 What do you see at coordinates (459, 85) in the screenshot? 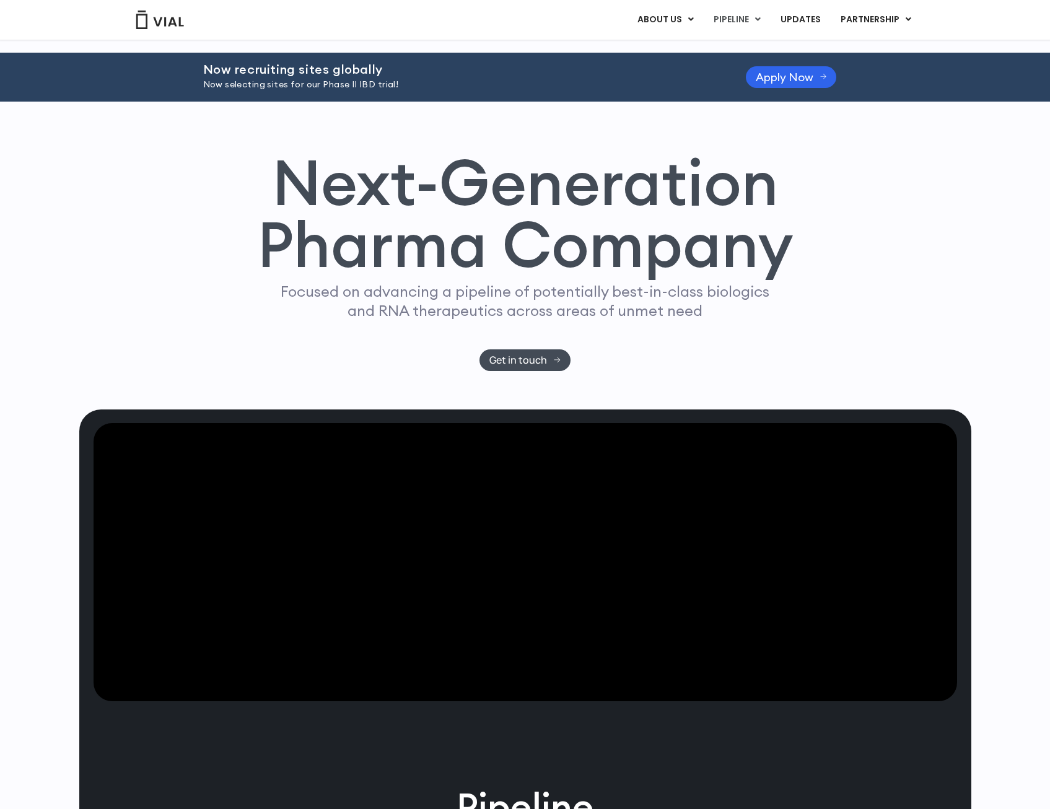
I see `p: Now selecting sites for our Phase II IBD trial!` at bounding box center [459, 85].